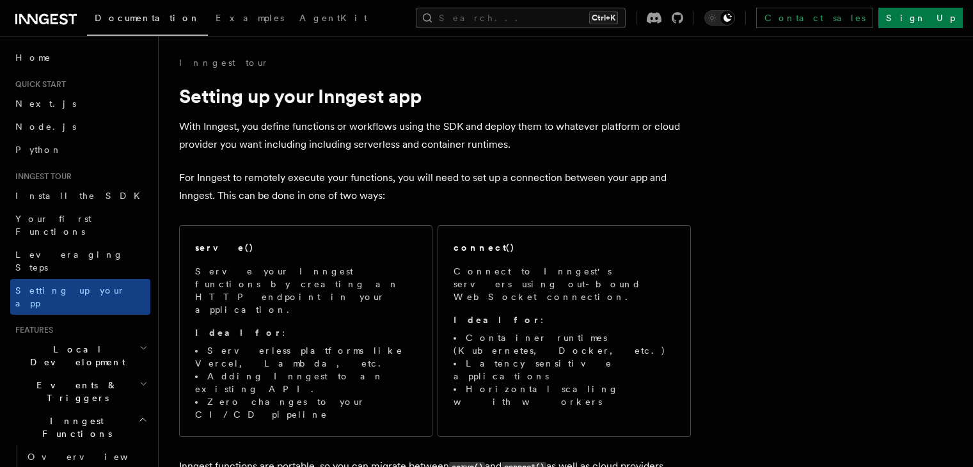 The height and width of the screenshot is (467, 973). Describe the element at coordinates (147, 18) in the screenshot. I see `span: Documentation` at that location.